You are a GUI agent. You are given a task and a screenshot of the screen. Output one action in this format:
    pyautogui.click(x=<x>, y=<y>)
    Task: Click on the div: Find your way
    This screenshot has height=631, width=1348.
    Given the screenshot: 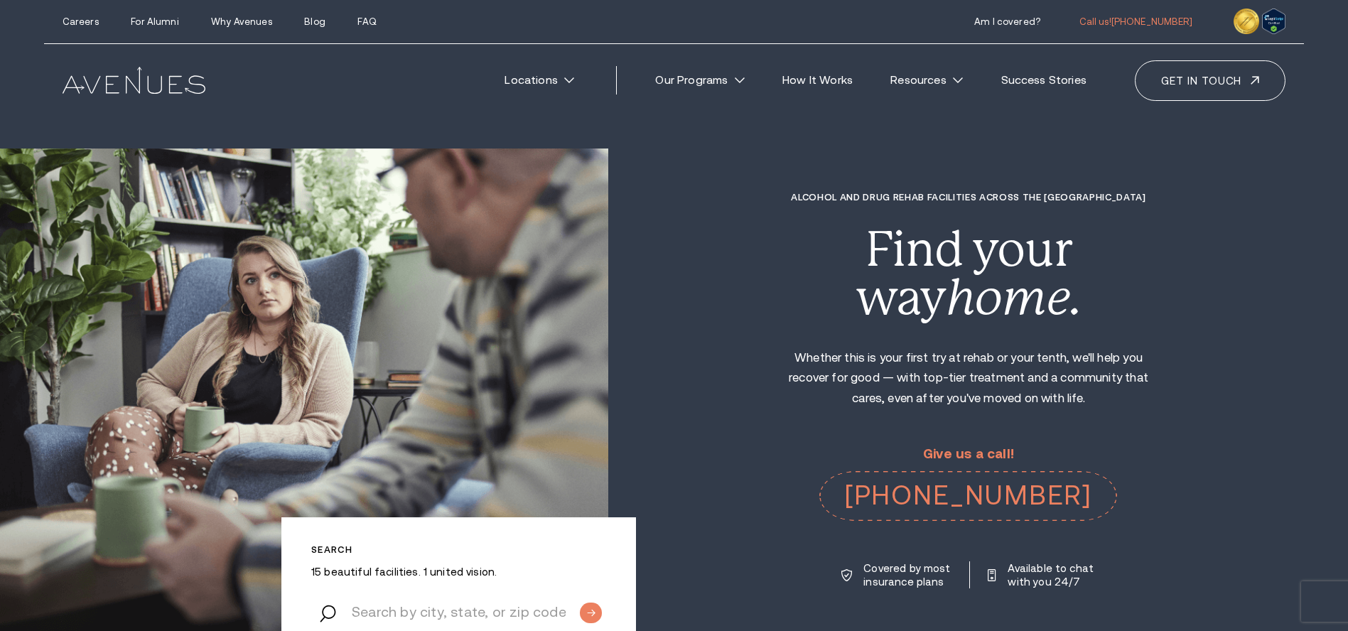 What is the action you would take?
    pyautogui.click(x=968, y=274)
    